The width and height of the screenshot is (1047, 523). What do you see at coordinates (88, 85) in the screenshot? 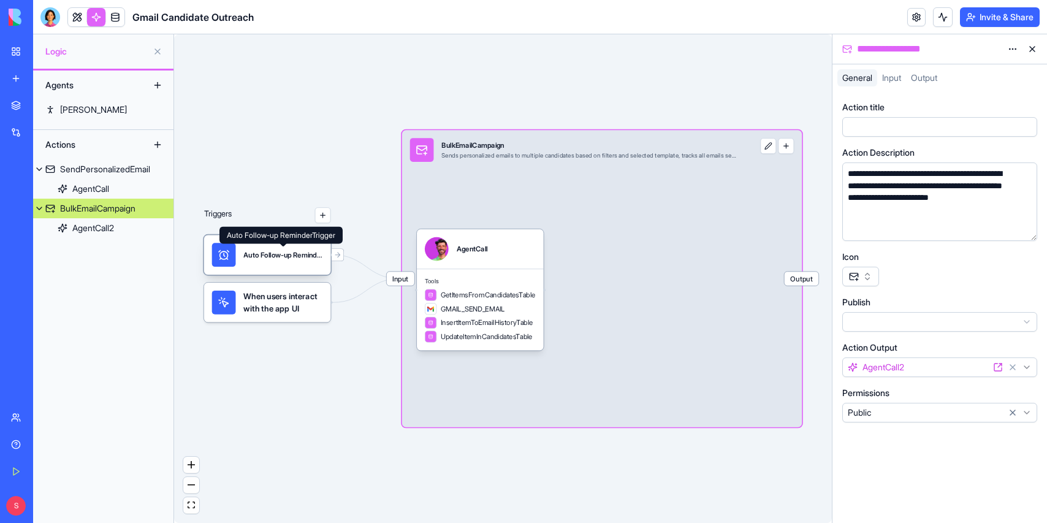
I see `div: Agents` at bounding box center [88, 85].